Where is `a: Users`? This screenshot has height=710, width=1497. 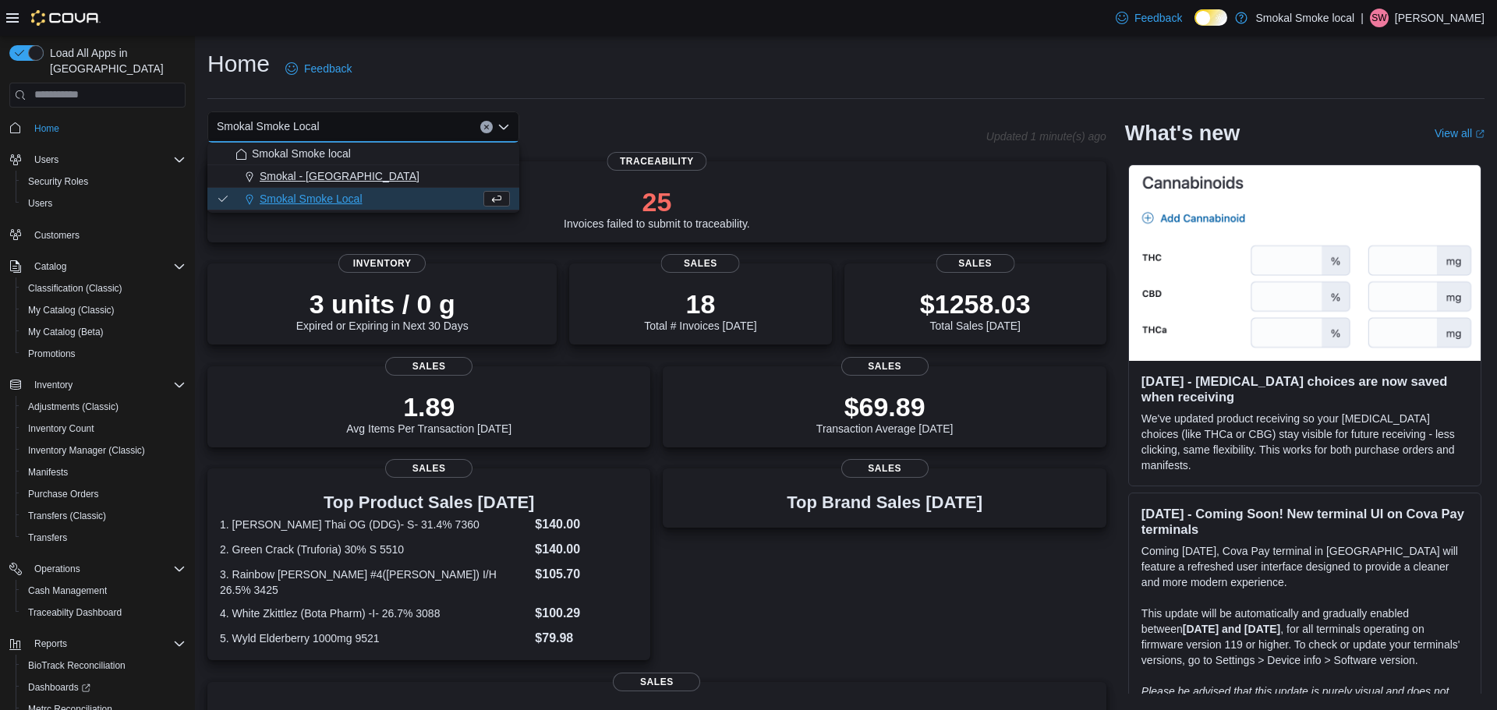 a: Users is located at coordinates (40, 204).